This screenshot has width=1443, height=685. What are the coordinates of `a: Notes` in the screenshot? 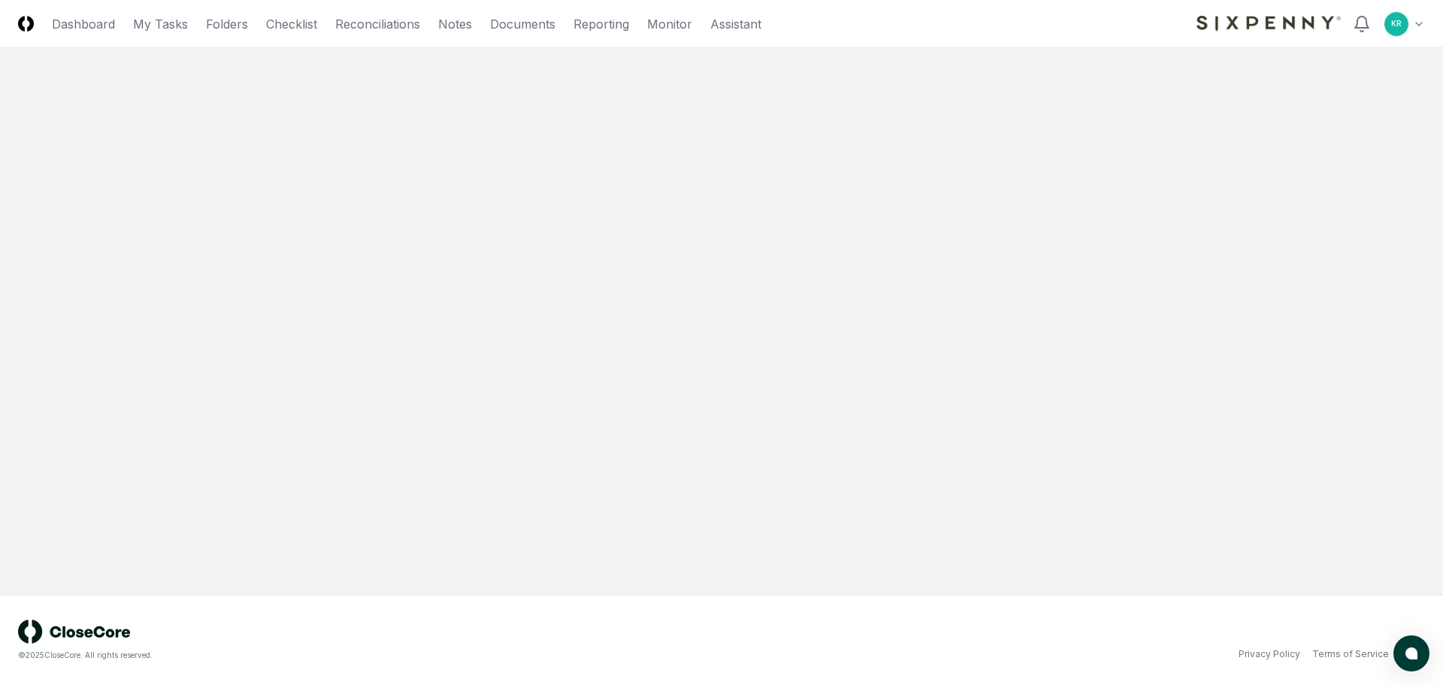 It's located at (455, 24).